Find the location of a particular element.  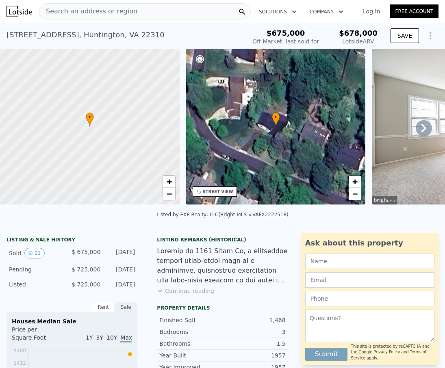

span: Search an address or region is located at coordinates (88, 11).